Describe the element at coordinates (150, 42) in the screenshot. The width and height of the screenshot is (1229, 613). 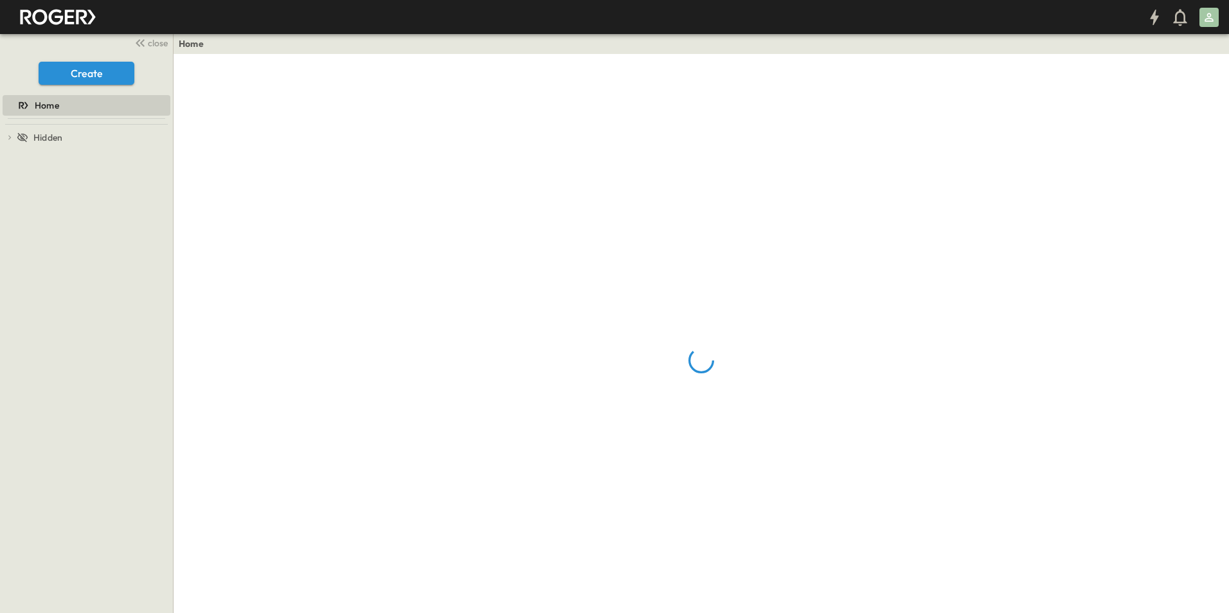
I see `button: close` at that location.